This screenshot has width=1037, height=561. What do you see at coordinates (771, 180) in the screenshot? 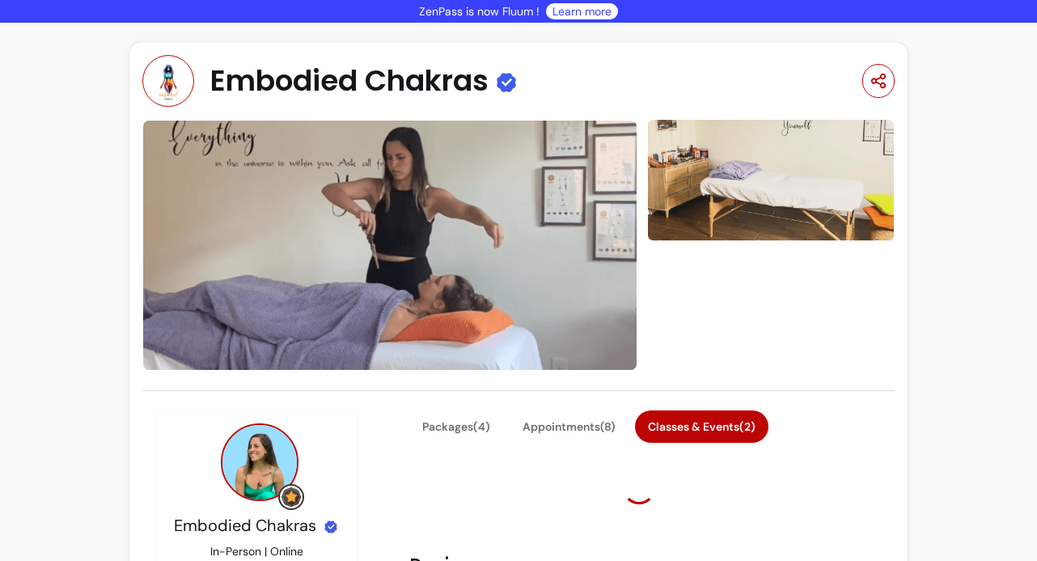
I see `img: image-1` at bounding box center [771, 180].